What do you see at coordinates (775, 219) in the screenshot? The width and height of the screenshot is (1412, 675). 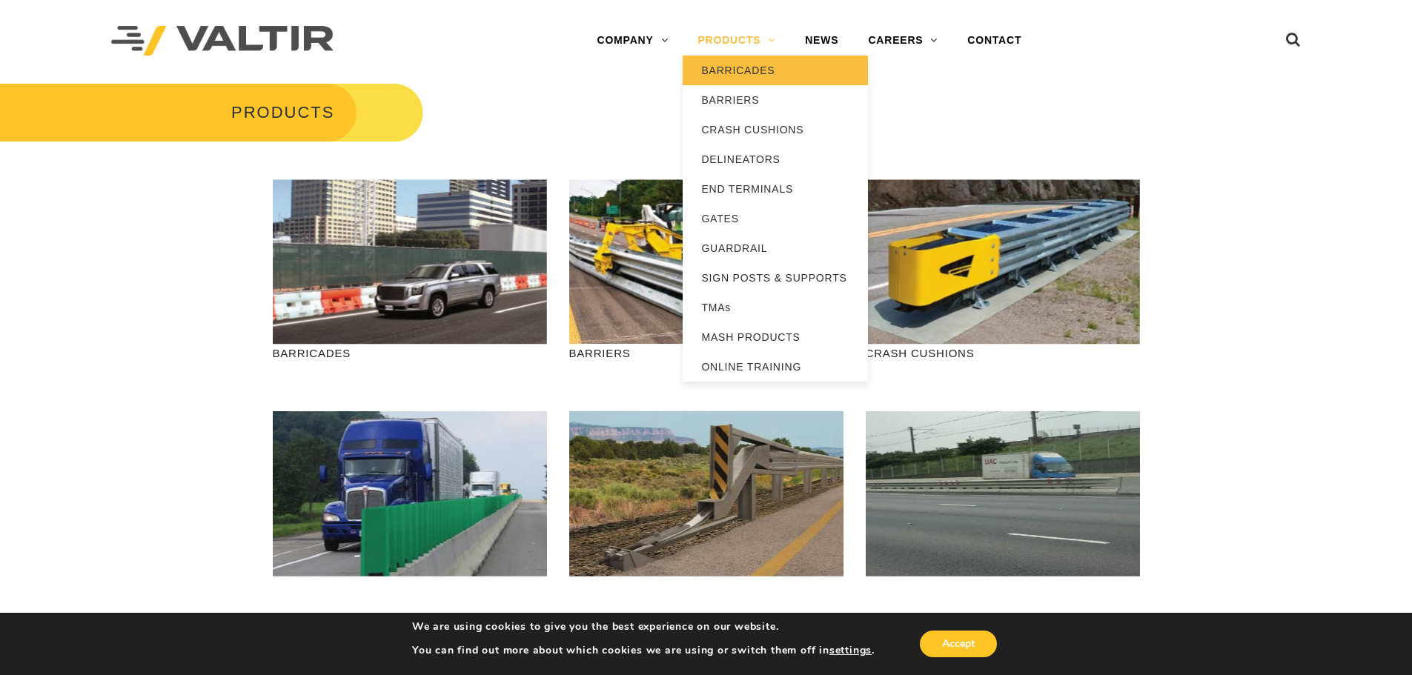 I see `a: GATES` at bounding box center [775, 219].